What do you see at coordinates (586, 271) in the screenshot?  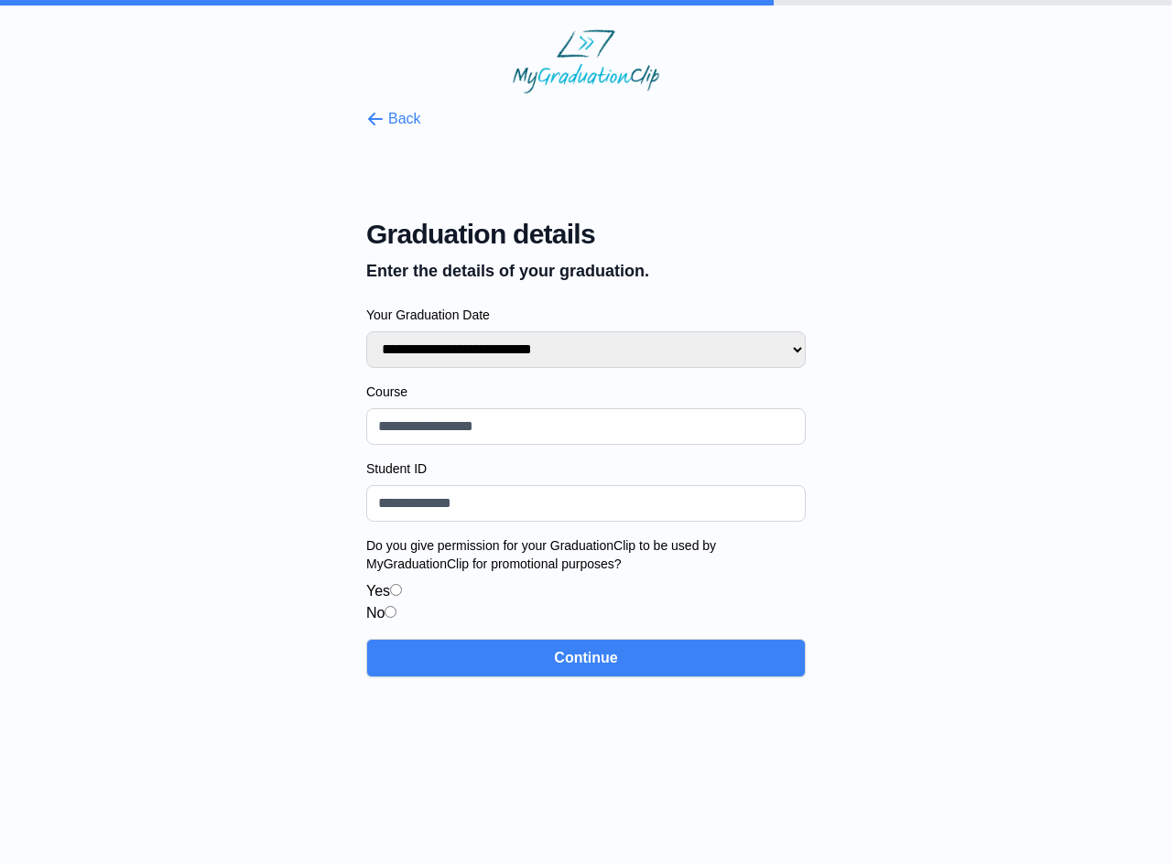 I see `p: Enter the details of your graduation.` at bounding box center [586, 271].